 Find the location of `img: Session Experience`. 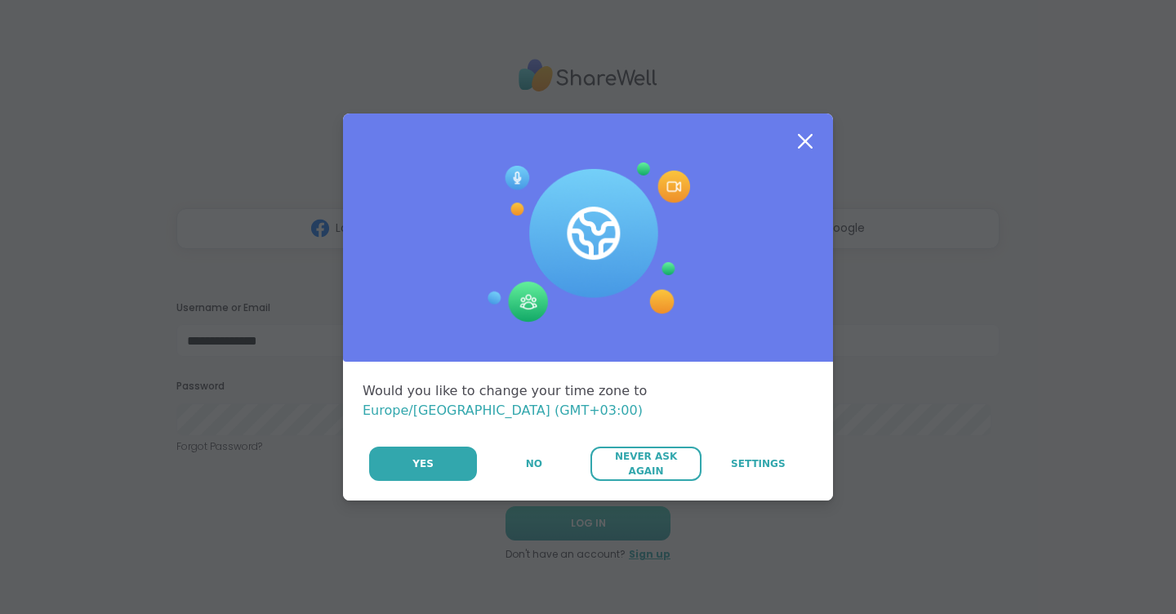

img: Session Experience is located at coordinates (588, 243).